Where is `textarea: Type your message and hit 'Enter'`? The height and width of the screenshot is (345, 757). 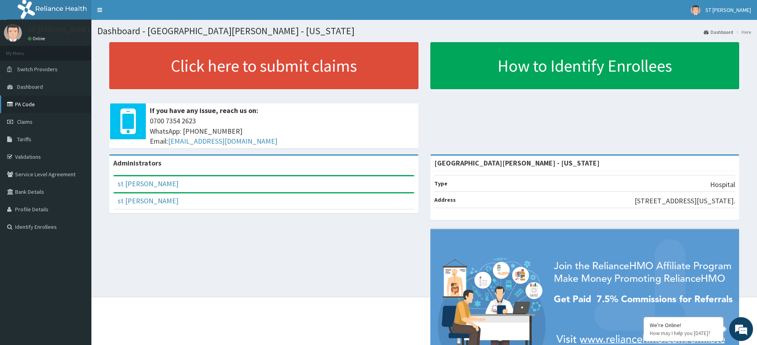 textarea: Type your message and hit 'Enter' is located at coordinates (78, 231).